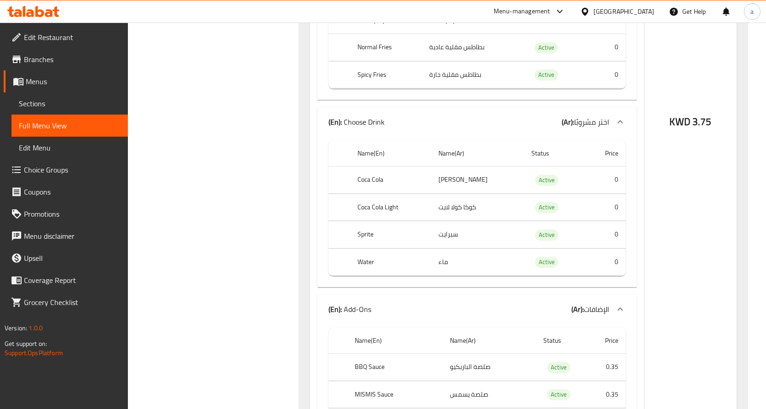  I want to click on a: Menu disclaimer, so click(66, 236).